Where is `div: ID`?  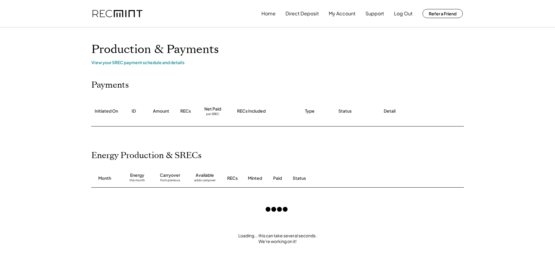 div: ID is located at coordinates (134, 111).